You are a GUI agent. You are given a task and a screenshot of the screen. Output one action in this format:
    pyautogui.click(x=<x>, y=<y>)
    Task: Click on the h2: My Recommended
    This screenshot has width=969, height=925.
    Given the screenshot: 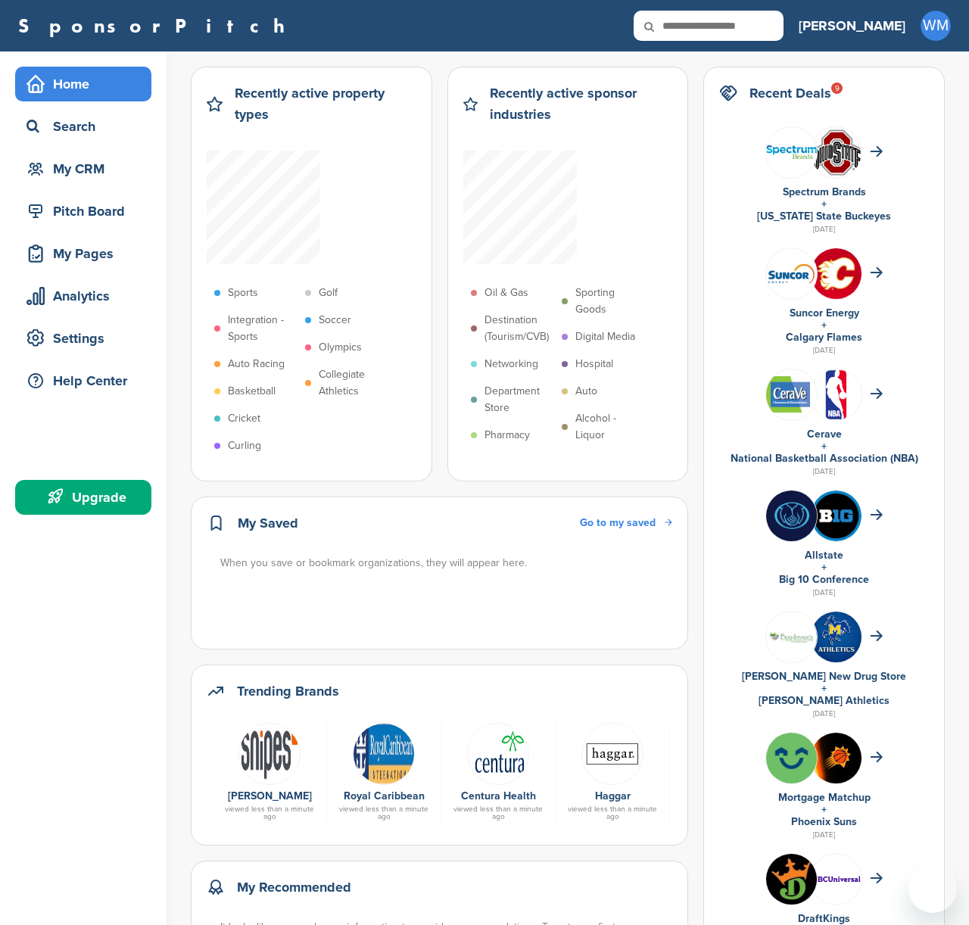 What is the action you would take?
    pyautogui.click(x=294, y=887)
    